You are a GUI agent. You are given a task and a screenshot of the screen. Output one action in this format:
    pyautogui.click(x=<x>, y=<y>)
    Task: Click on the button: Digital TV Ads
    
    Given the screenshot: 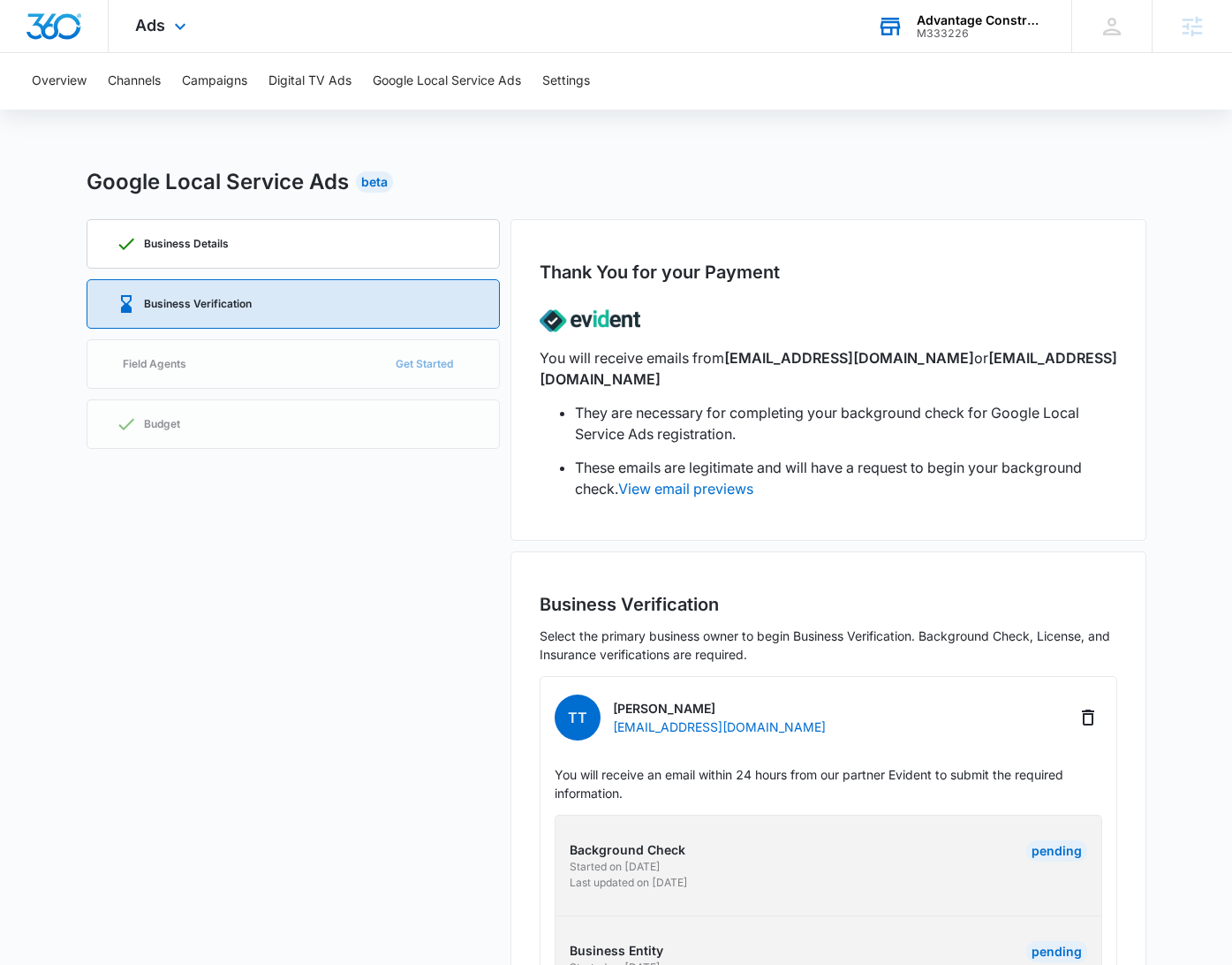 What is the action you would take?
    pyautogui.click(x=310, y=81)
    